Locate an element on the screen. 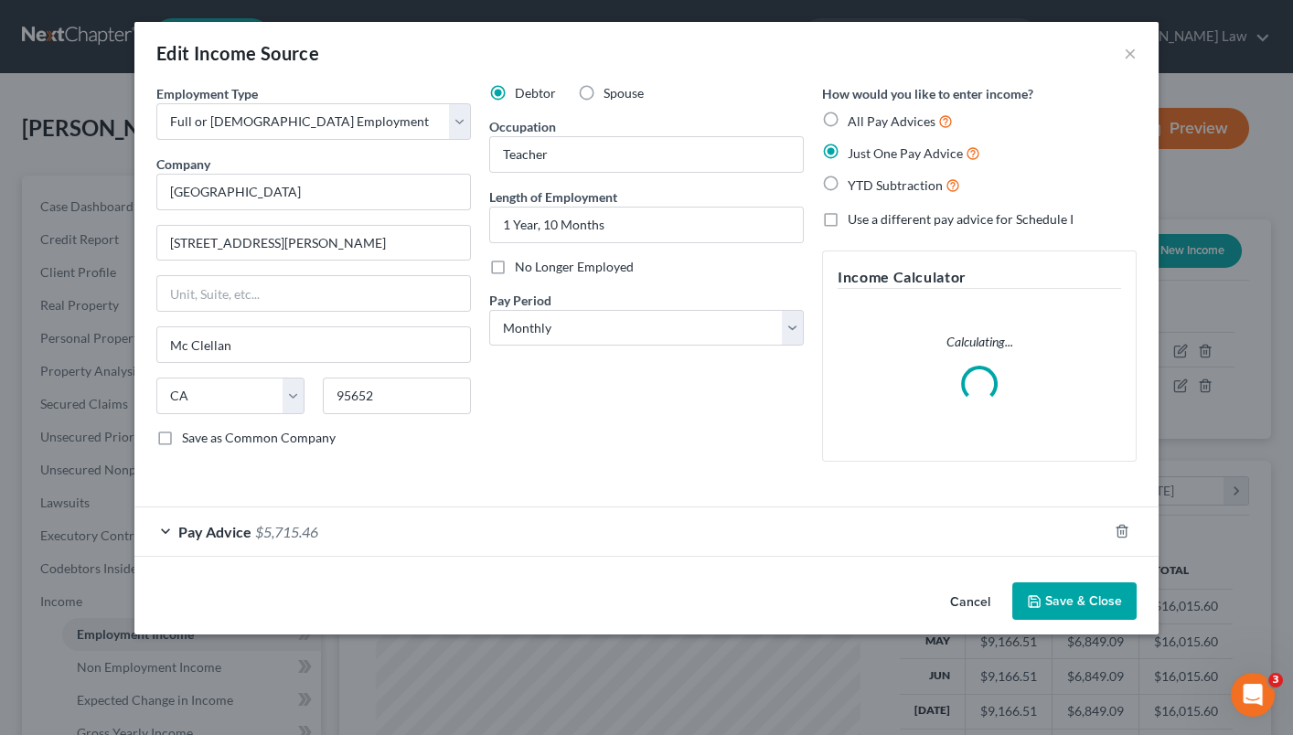 The image size is (1293, 735). span: All Pay Advices is located at coordinates (892, 121).